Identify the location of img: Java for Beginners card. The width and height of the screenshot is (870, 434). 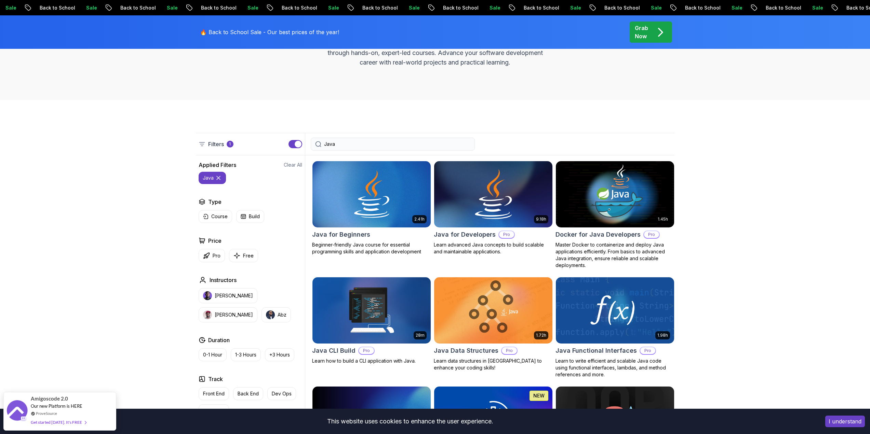
(372, 194).